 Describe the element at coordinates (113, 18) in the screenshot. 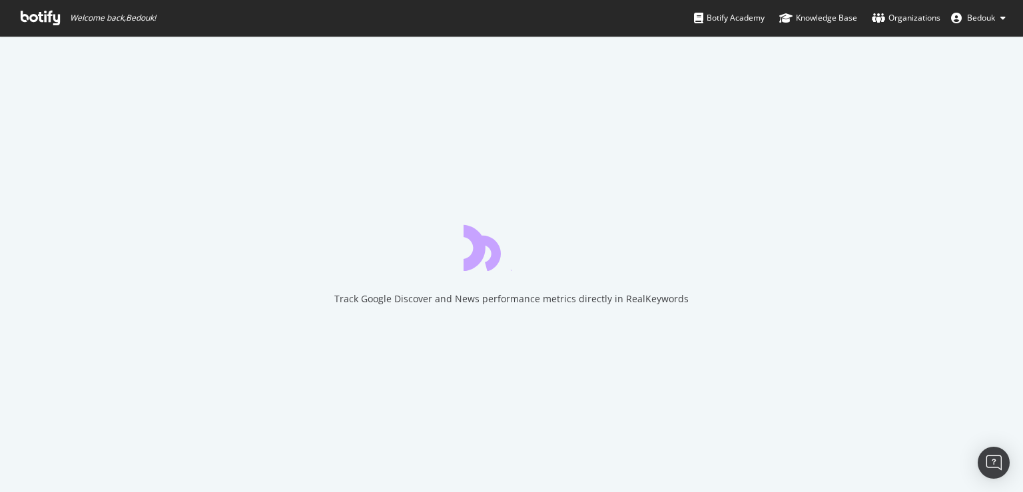

I see `span: Welcome back, Bedouk !` at that location.